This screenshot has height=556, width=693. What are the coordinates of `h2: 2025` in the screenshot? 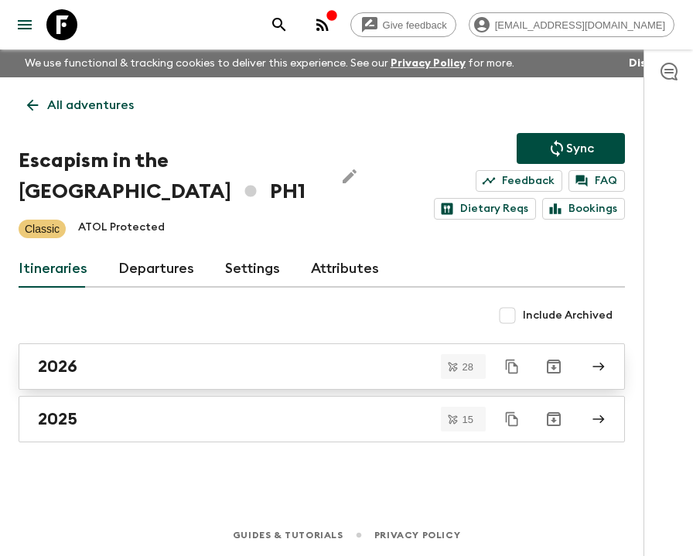 It's located at (57, 419).